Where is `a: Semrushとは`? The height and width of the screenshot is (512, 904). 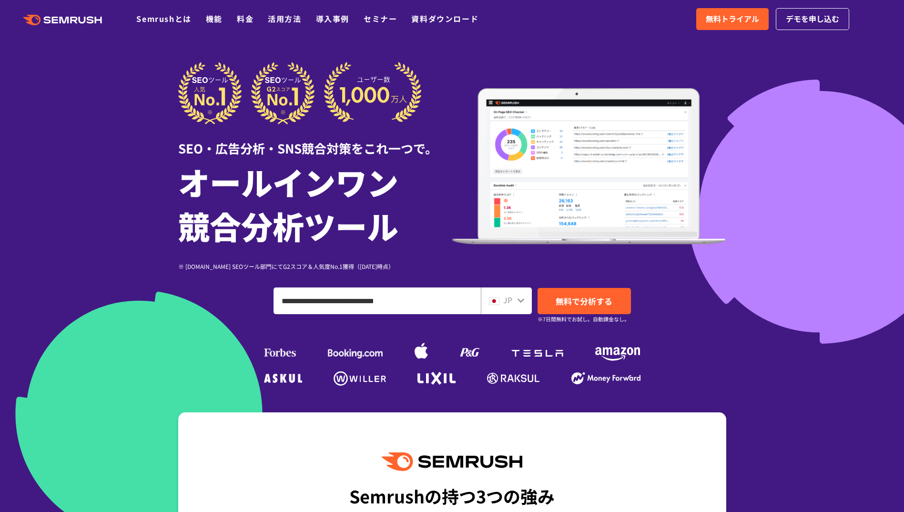
a: Semrushとは is located at coordinates (163, 19).